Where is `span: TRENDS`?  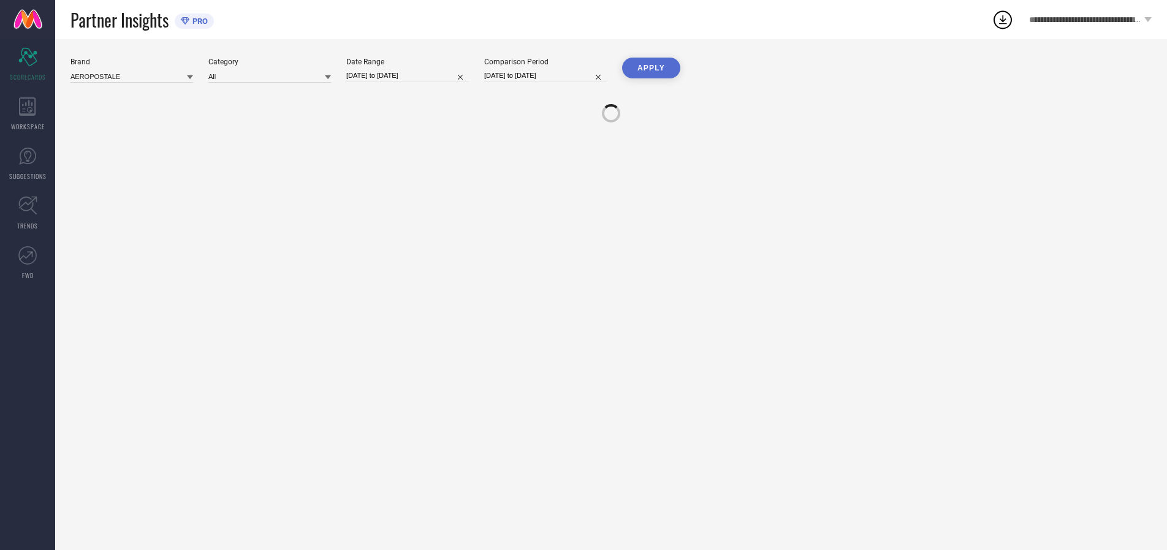
span: TRENDS is located at coordinates (28, 225).